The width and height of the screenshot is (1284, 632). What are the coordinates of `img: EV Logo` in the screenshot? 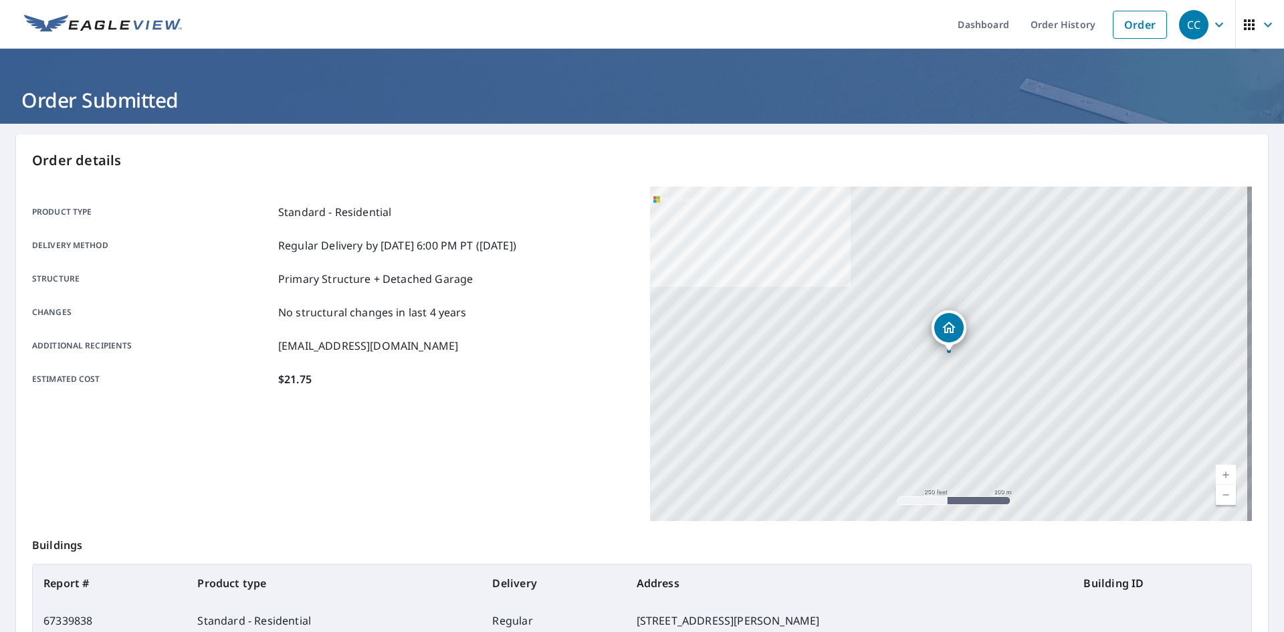 It's located at (103, 25).